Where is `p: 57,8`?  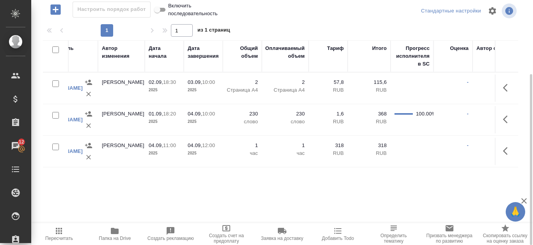 p: 57,8 is located at coordinates (328, 82).